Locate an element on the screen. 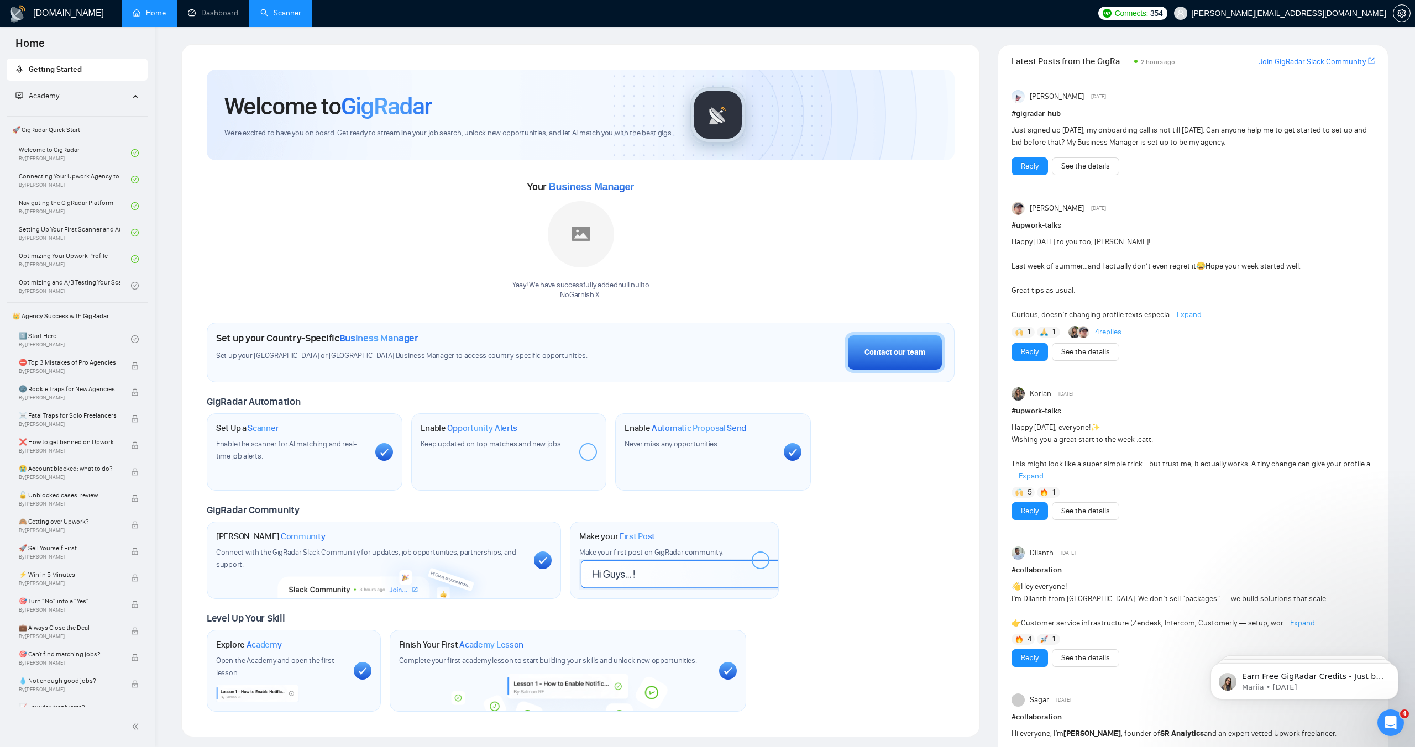 The width and height of the screenshot is (1415, 747). img: academy-bg.png is located at coordinates (567, 692).